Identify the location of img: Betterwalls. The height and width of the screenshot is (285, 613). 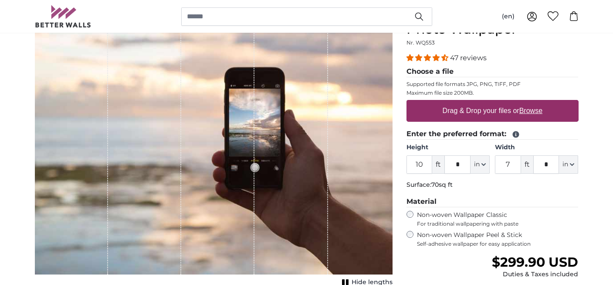
(63, 16).